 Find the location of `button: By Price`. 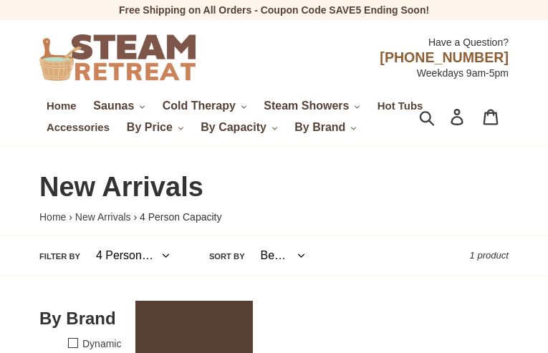

button: By Price is located at coordinates (156, 128).